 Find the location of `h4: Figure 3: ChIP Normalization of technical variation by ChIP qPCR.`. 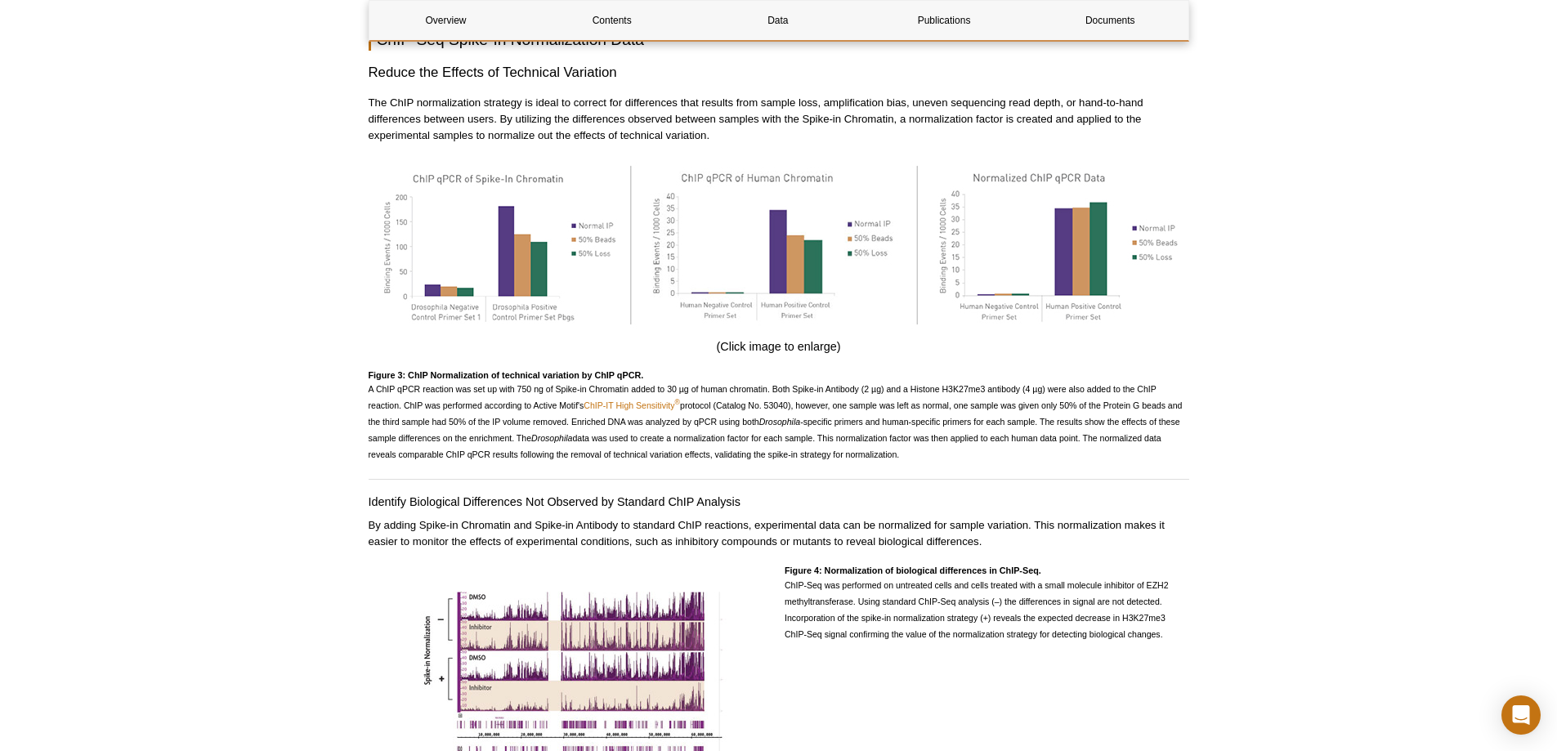

h4: Figure 3: ChIP Normalization of technical variation by ChIP qPCR. is located at coordinates (779, 375).